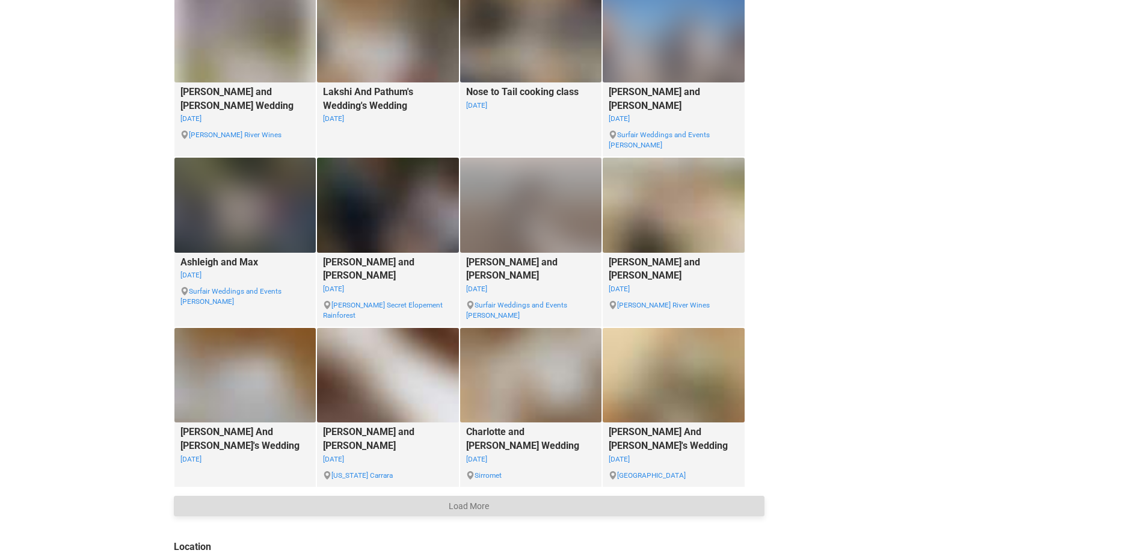 This screenshot has width=1141, height=556. I want to click on img: PastedGraphic-2-15.png, so click(531, 205).